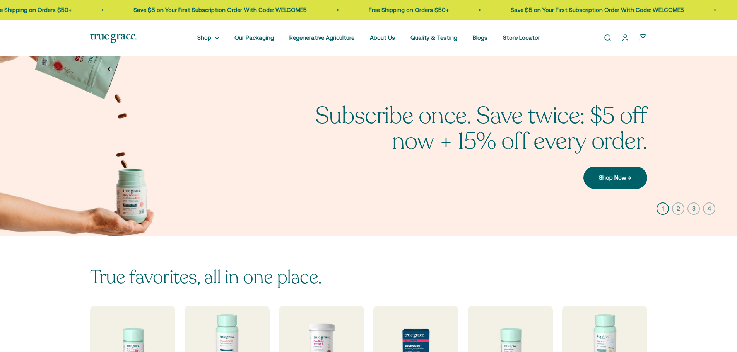  What do you see at coordinates (678, 209) in the screenshot?
I see `button: 2` at bounding box center [678, 209].